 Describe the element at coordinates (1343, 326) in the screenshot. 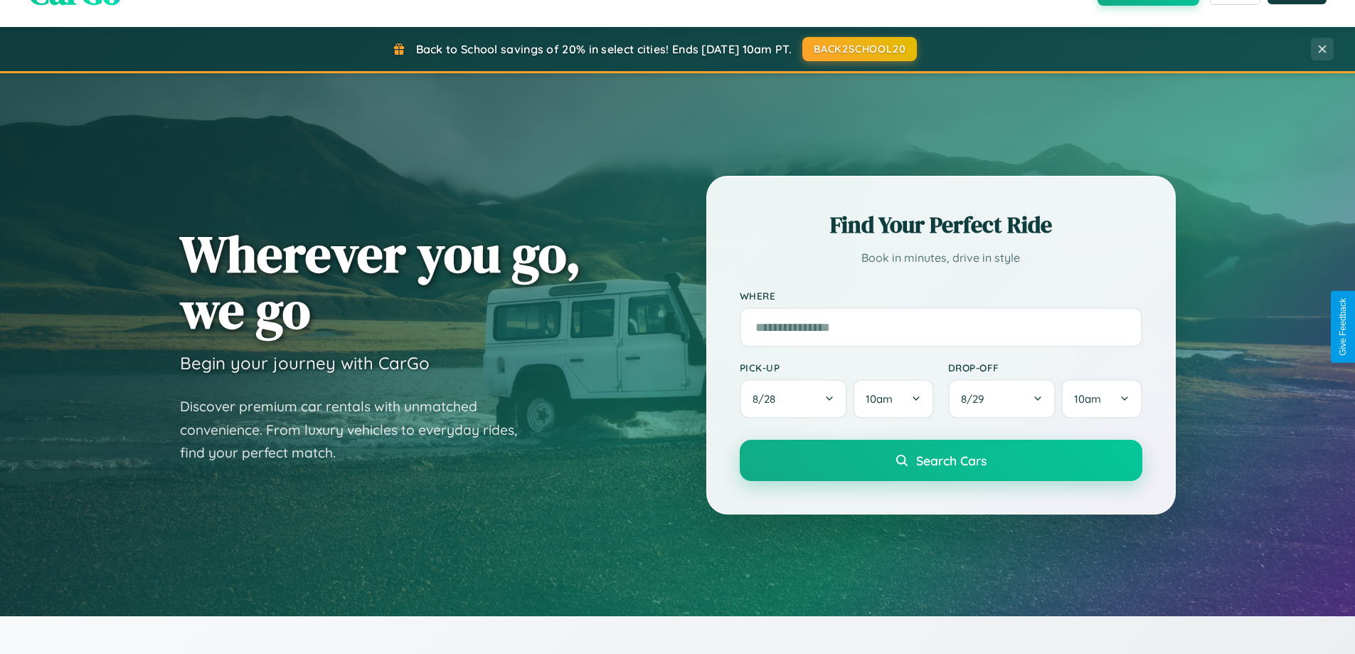

I see `div: Give Feedback` at that location.